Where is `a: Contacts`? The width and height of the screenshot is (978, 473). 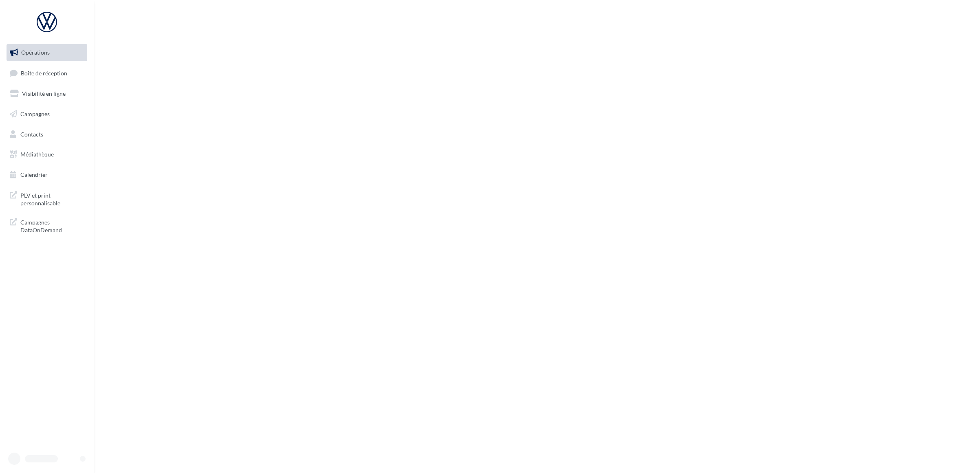 a: Contacts is located at coordinates (47, 135).